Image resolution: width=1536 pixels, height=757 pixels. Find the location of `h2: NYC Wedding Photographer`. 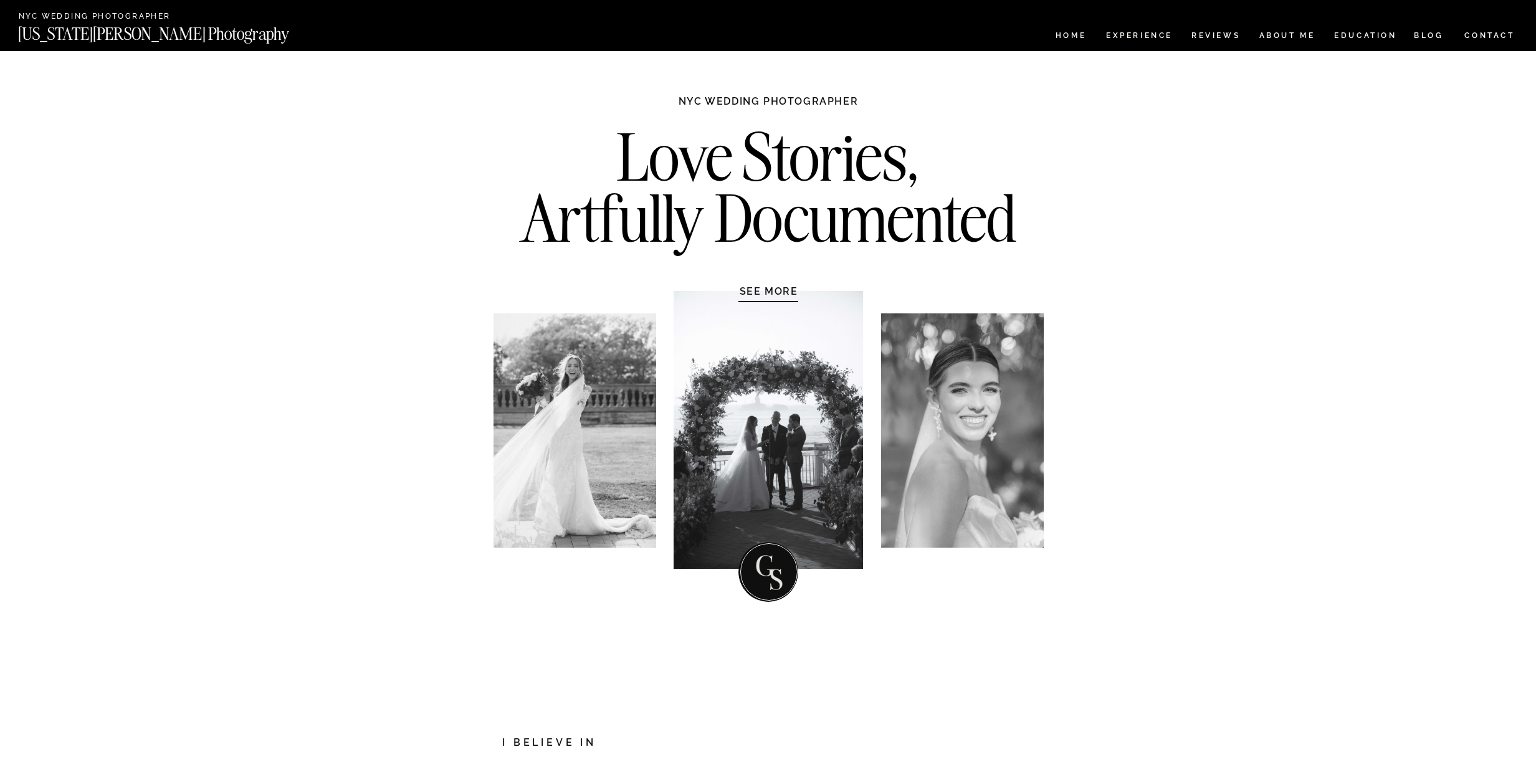

h2: NYC Wedding Photographer is located at coordinates (112, 17).